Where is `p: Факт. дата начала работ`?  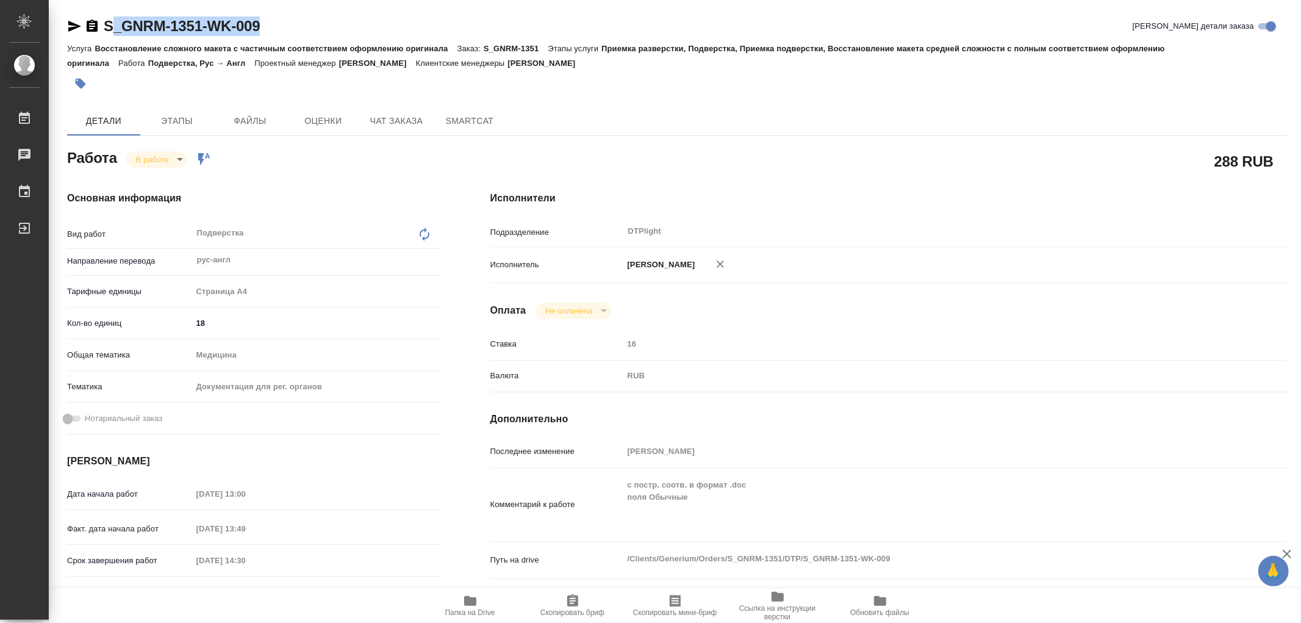
p: Факт. дата начала работ is located at coordinates (129, 529).